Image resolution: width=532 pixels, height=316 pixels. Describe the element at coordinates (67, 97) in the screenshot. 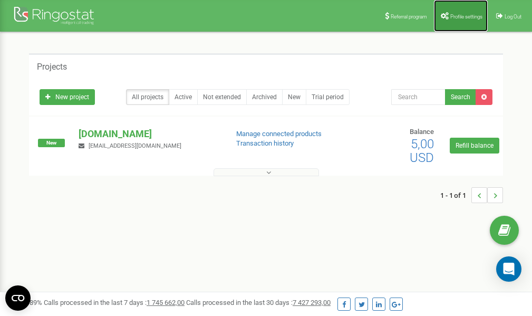

I see `a: New project` at that location.